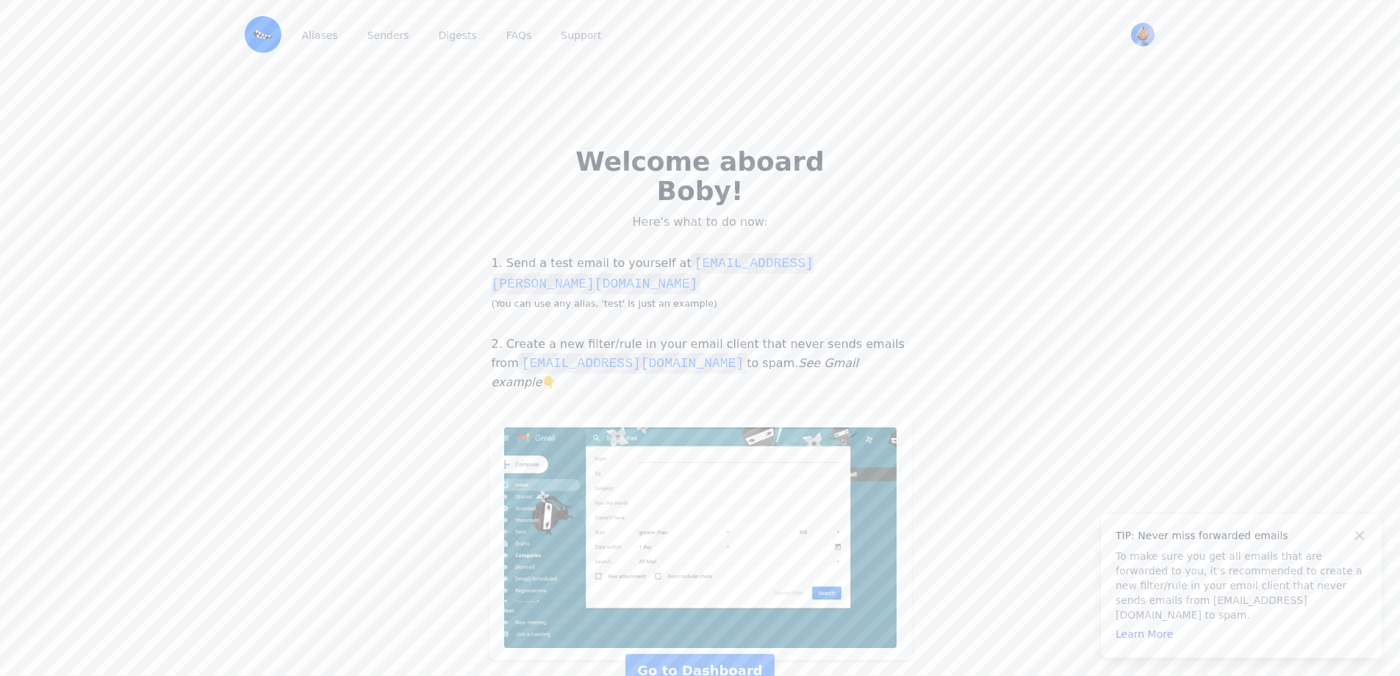 The height and width of the screenshot is (676, 1400). I want to click on p: 1. Send a test email to yourself at, so click(701, 282).